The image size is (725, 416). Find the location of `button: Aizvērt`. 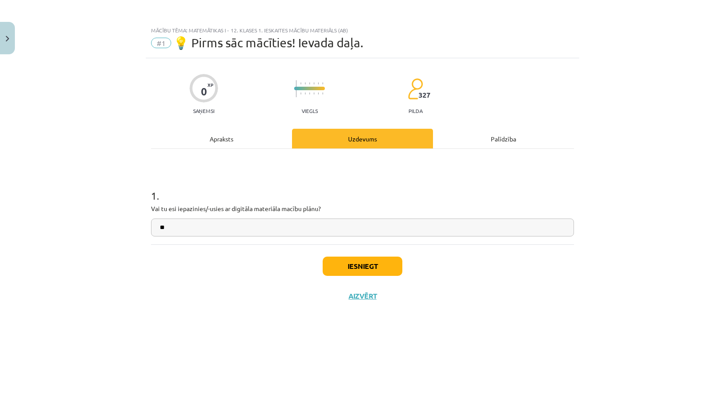

button: Aizvērt is located at coordinates (363, 296).